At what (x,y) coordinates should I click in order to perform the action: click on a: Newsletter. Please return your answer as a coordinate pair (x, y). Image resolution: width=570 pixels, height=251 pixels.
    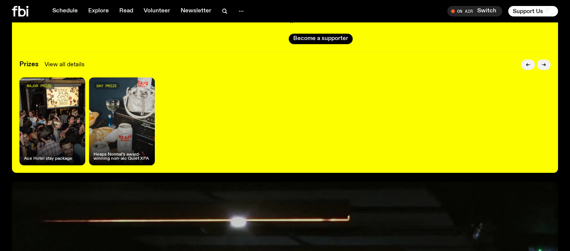
    Looking at the image, I should click on (196, 11).